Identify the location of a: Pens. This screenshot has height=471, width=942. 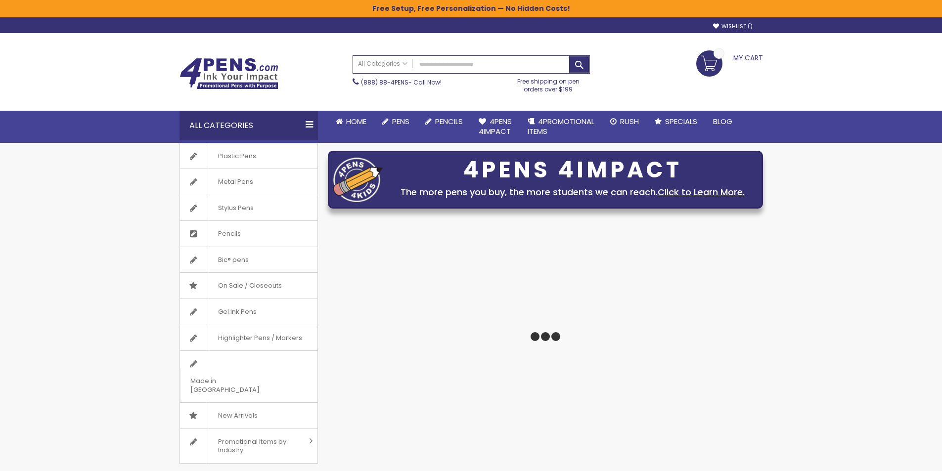
(396, 122).